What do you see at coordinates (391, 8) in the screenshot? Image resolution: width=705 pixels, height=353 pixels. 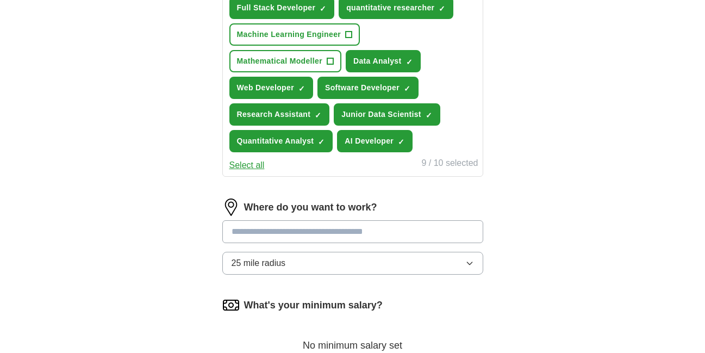 I see `span: quantitative researcher` at bounding box center [391, 8].